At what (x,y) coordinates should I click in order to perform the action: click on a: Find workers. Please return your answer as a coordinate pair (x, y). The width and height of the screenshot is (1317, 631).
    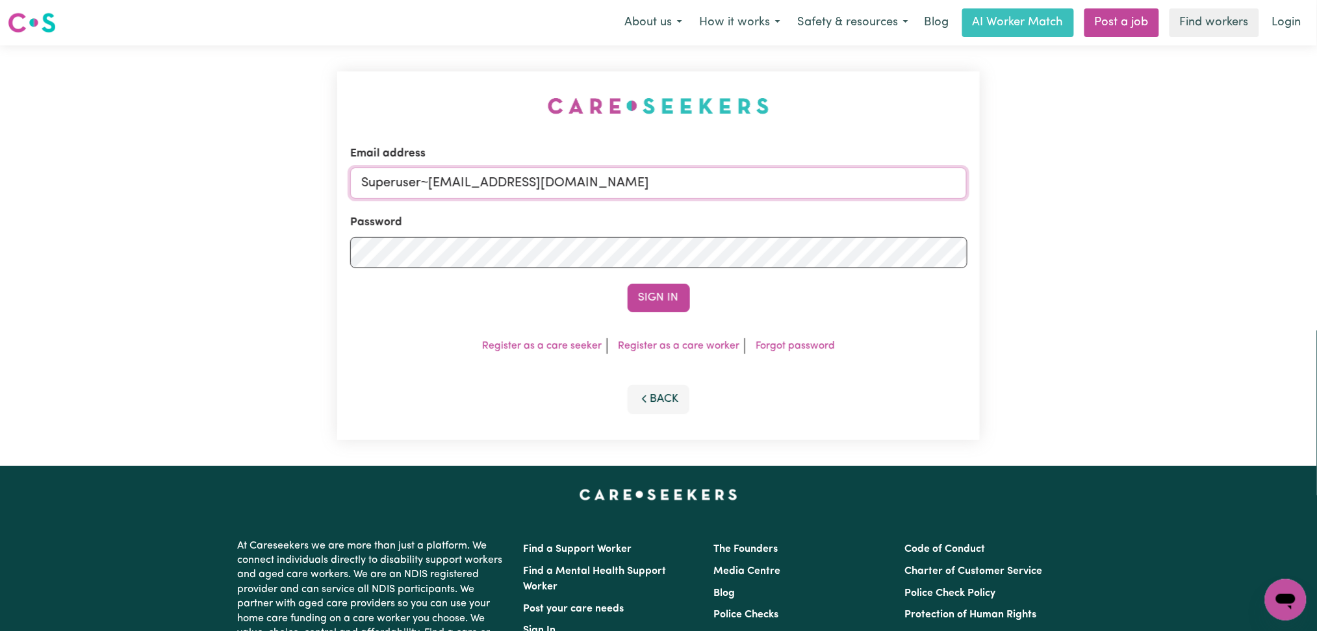
    Looking at the image, I should click on (1214, 23).